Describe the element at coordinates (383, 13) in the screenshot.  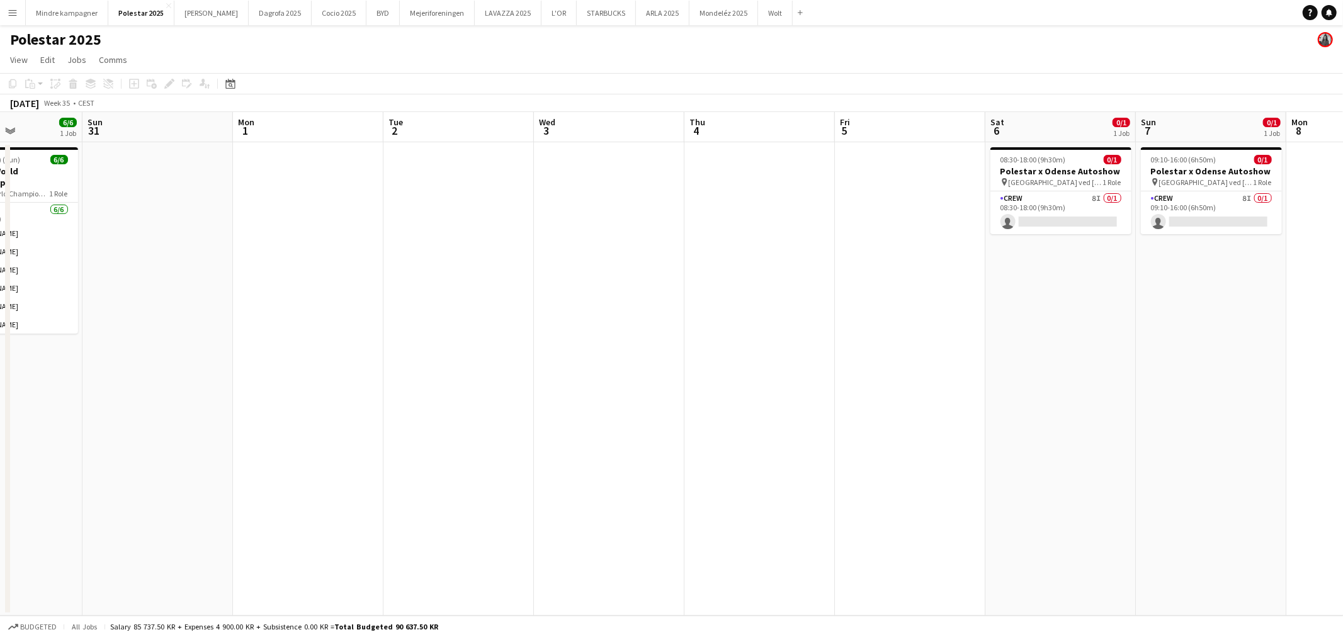
I see `button: BYD` at that location.